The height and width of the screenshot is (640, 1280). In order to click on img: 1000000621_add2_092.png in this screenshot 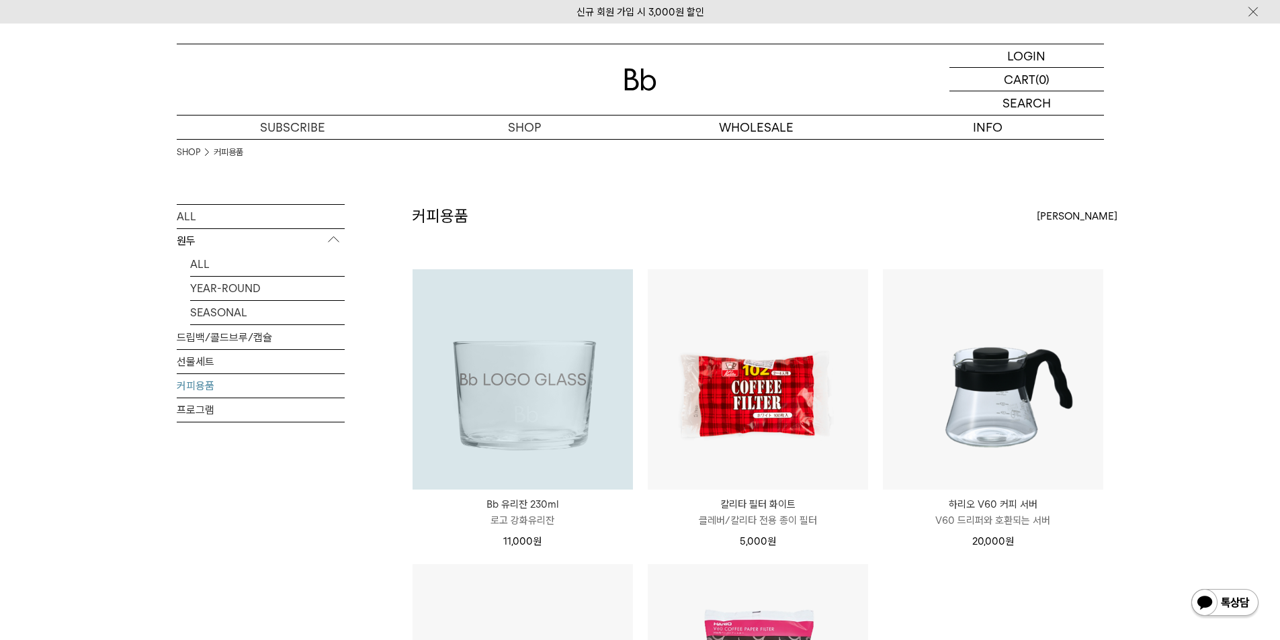, I will do `click(523, 380)`.